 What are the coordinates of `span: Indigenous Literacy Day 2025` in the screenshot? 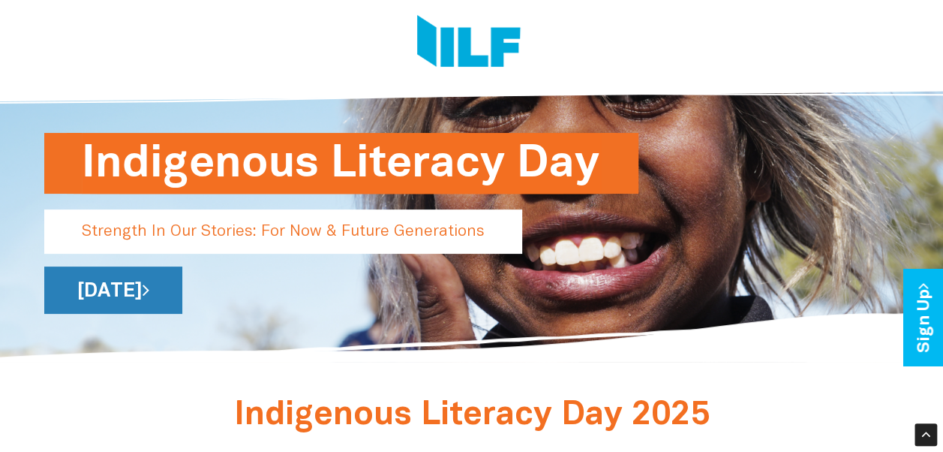 It's located at (472, 415).